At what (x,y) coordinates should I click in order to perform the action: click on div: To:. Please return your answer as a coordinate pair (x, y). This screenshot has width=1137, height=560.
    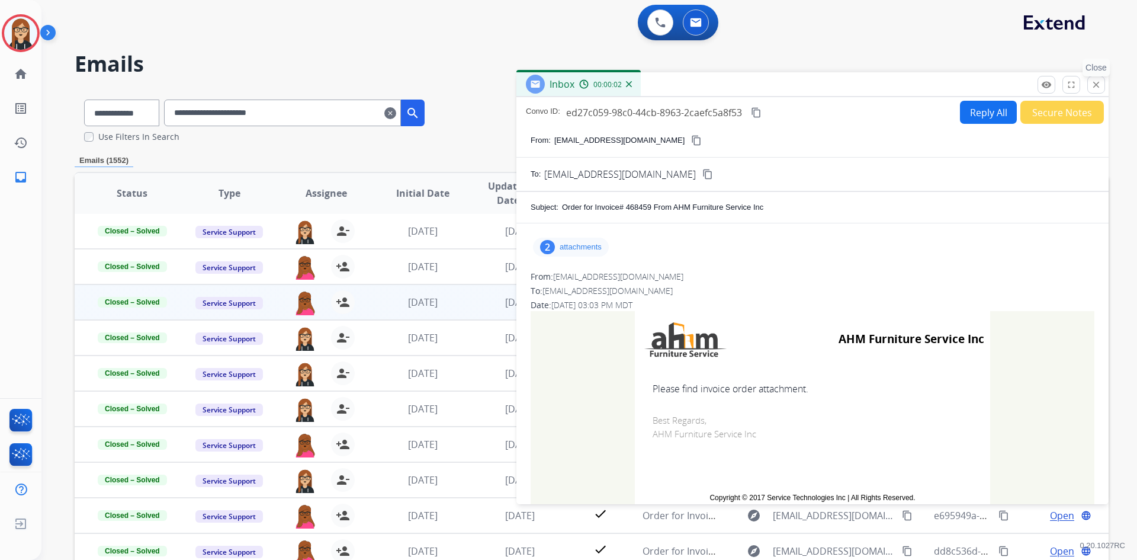
    Looking at the image, I should click on (813, 291).